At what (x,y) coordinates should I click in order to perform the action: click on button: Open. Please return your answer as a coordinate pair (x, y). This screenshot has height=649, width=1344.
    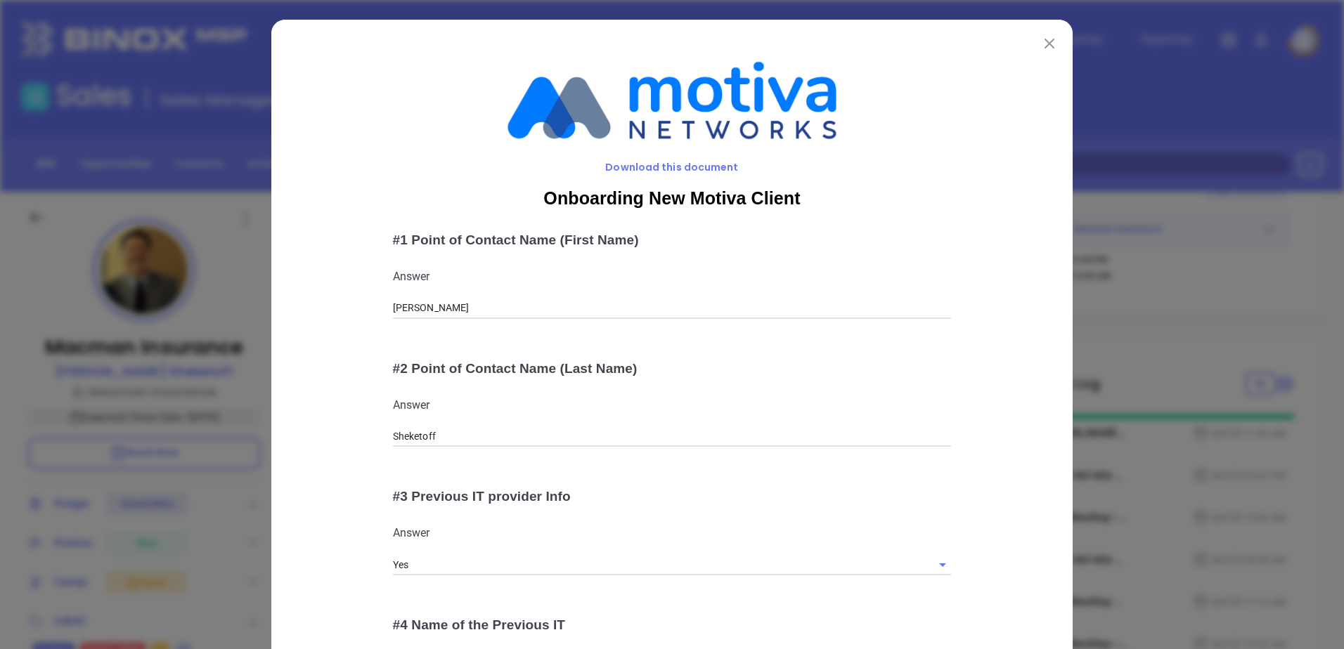
    Looking at the image, I should click on (942, 565).